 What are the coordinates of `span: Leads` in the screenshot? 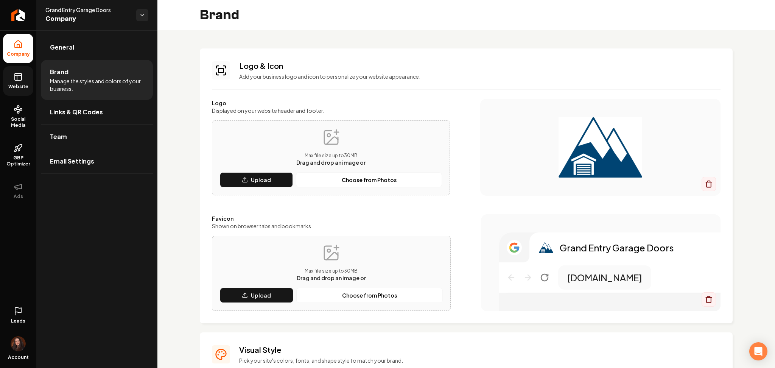 It's located at (18, 321).